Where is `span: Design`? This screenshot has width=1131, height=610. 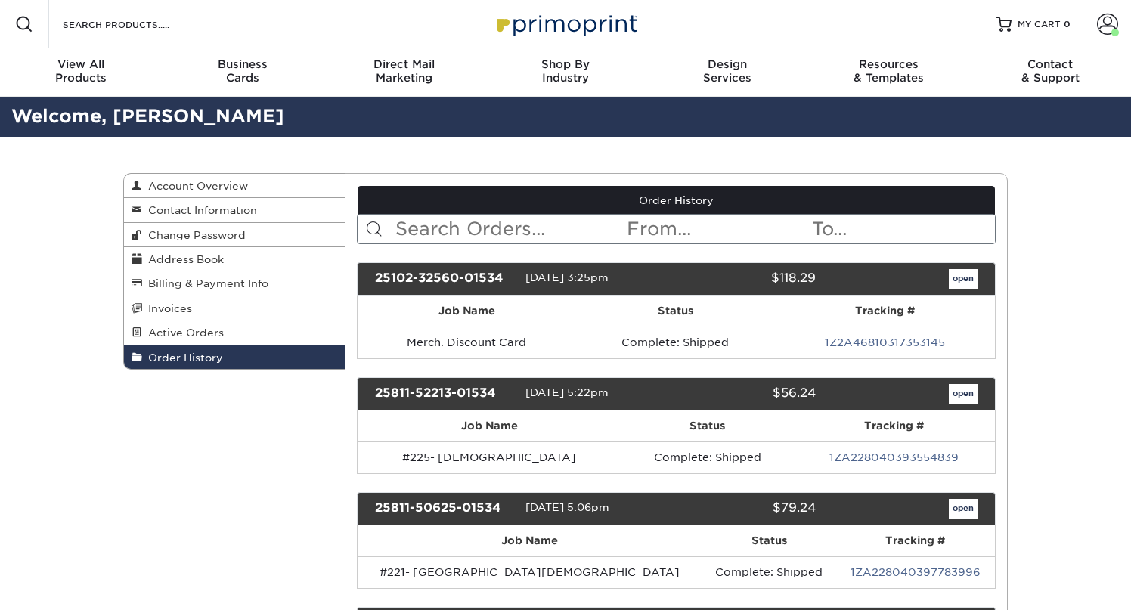
span: Design is located at coordinates (727, 64).